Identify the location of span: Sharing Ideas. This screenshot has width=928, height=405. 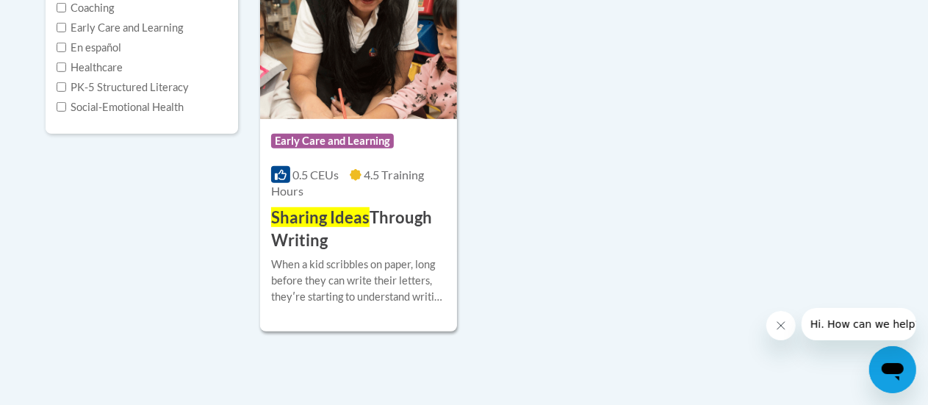
(320, 217).